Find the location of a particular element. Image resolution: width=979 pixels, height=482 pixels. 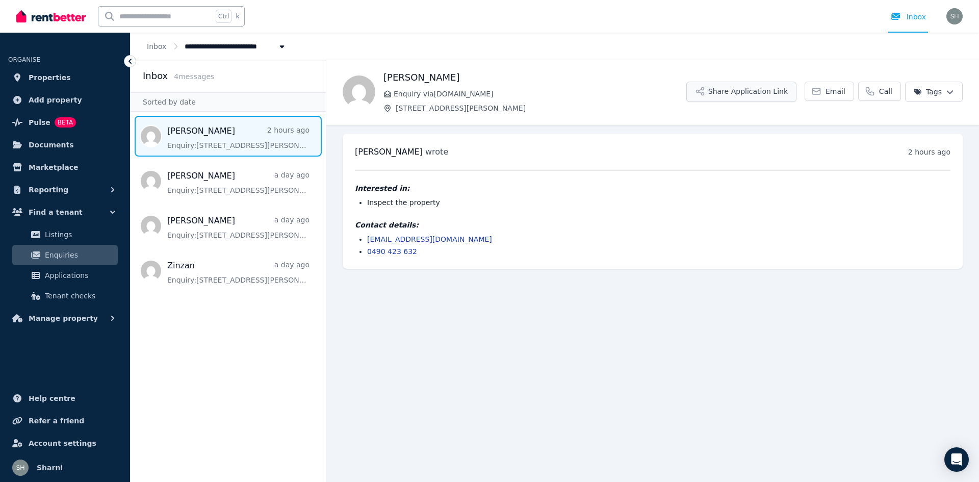

li: Inspect the property is located at coordinates (659, 202).